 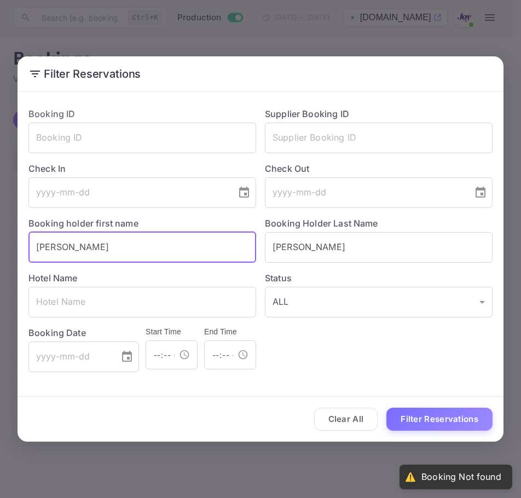 I want to click on h6: Start Time, so click(x=171, y=332).